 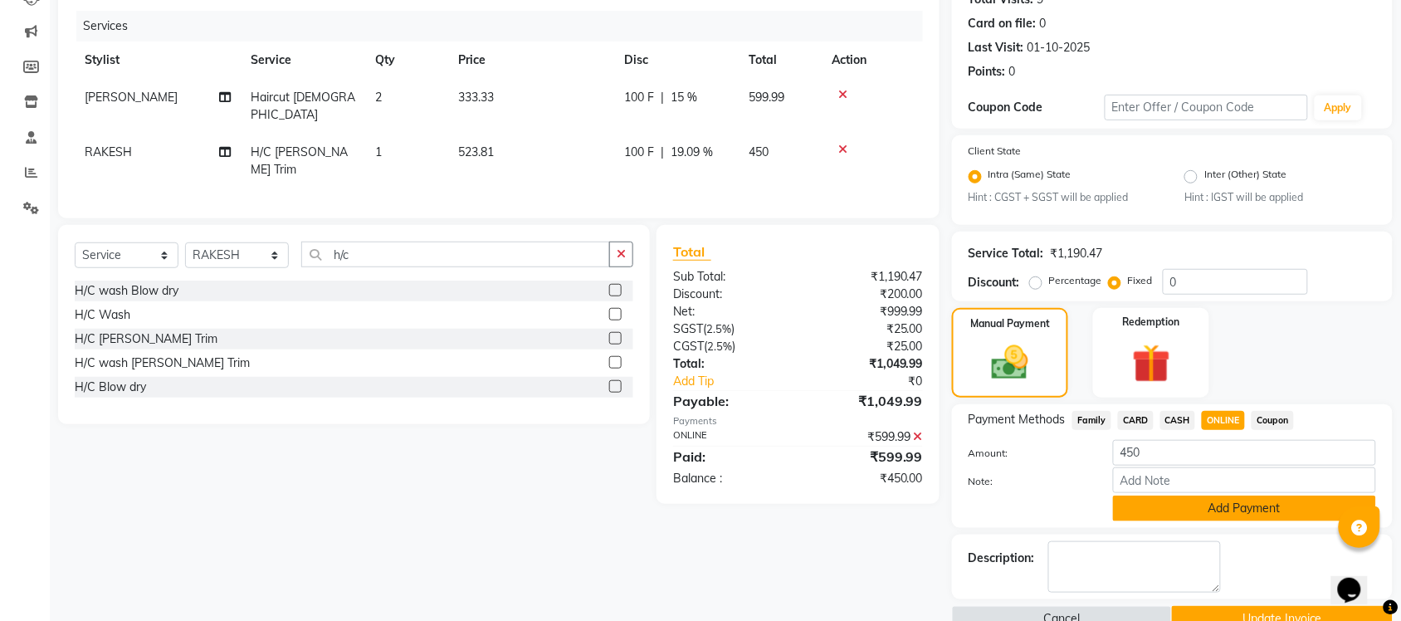 What do you see at coordinates (1017, 419) in the screenshot?
I see `span: Payment Methods` at bounding box center [1017, 419].